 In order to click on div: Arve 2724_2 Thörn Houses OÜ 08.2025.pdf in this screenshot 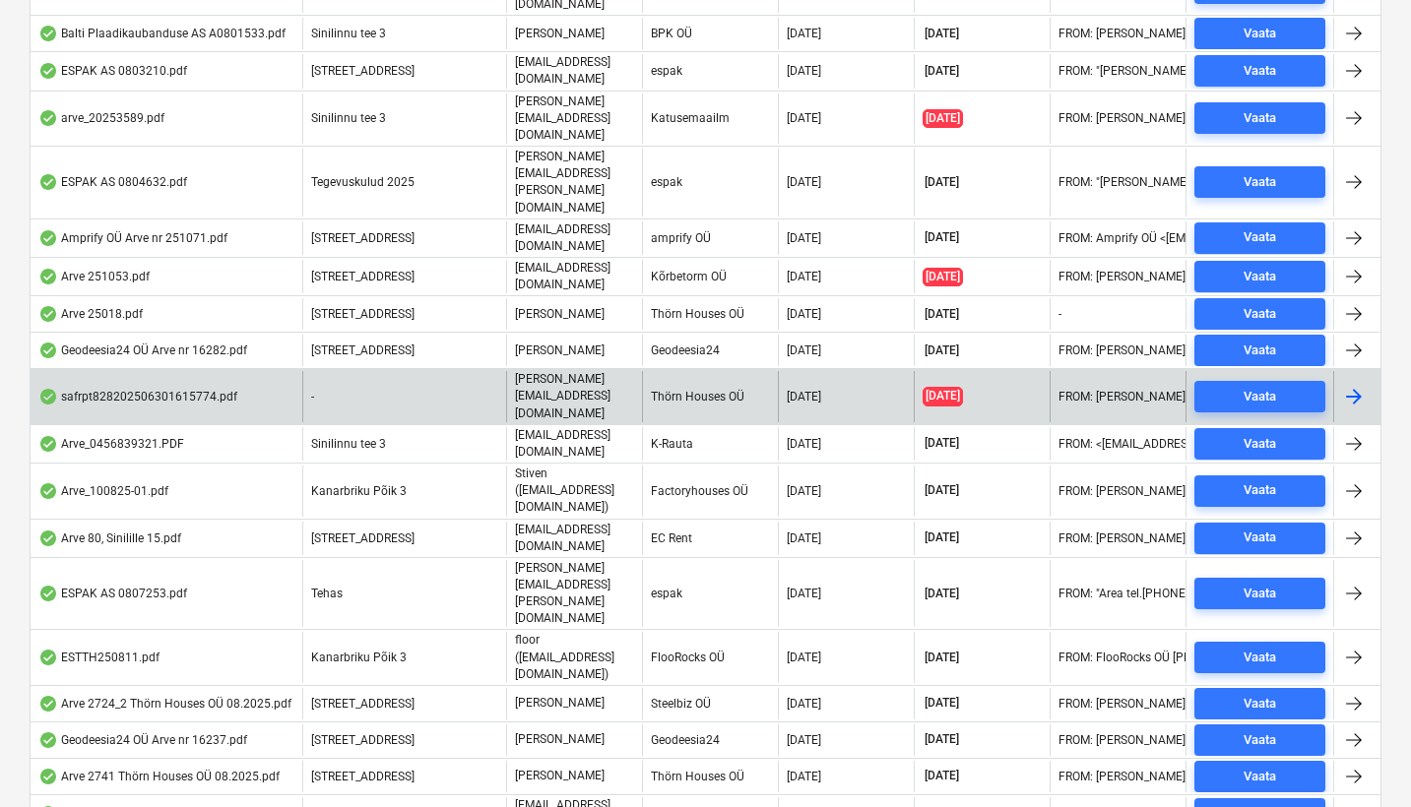, I will do `click(164, 704)`.